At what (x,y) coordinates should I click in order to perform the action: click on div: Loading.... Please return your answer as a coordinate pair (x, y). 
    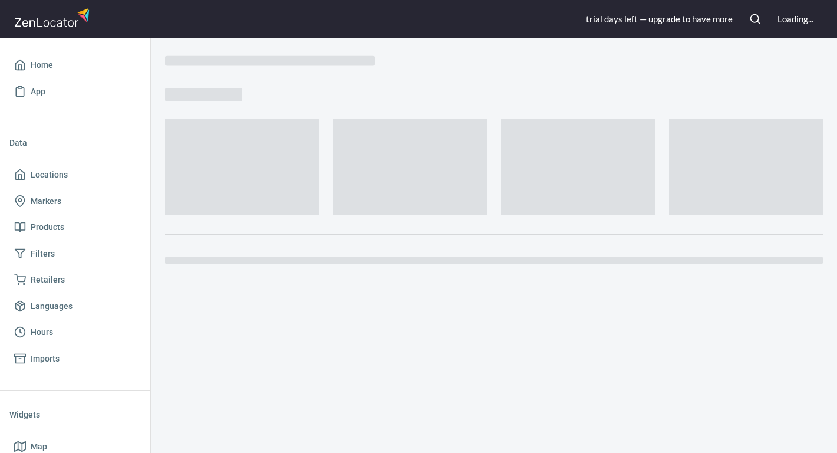
    Looking at the image, I should click on (795, 19).